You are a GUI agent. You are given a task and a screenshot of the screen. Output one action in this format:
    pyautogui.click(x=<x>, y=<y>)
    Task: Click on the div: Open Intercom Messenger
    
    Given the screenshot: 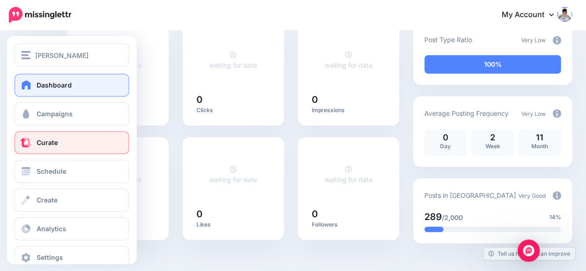 What is the action you would take?
    pyautogui.click(x=529, y=251)
    